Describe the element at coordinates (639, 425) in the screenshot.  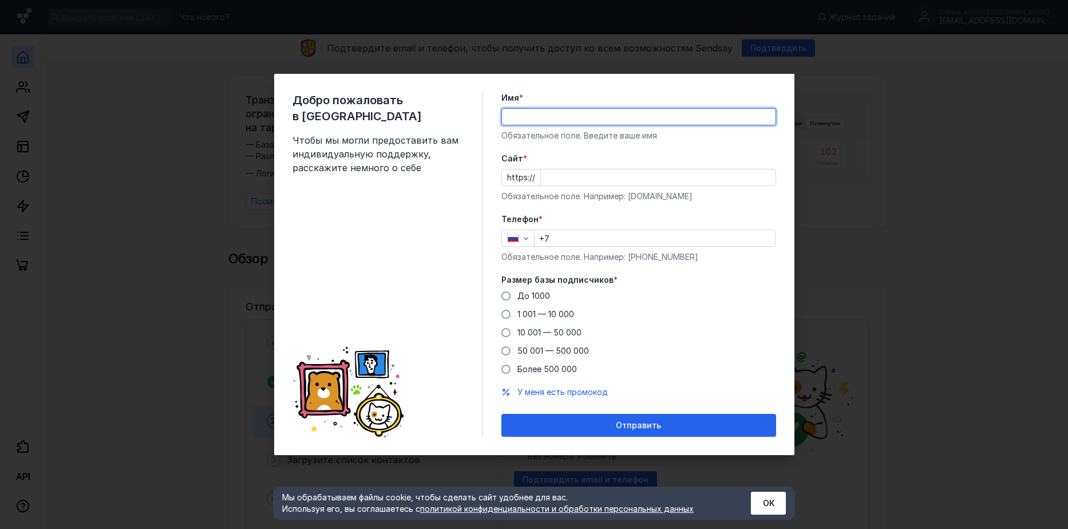
I see `button: Отправить` at that location.